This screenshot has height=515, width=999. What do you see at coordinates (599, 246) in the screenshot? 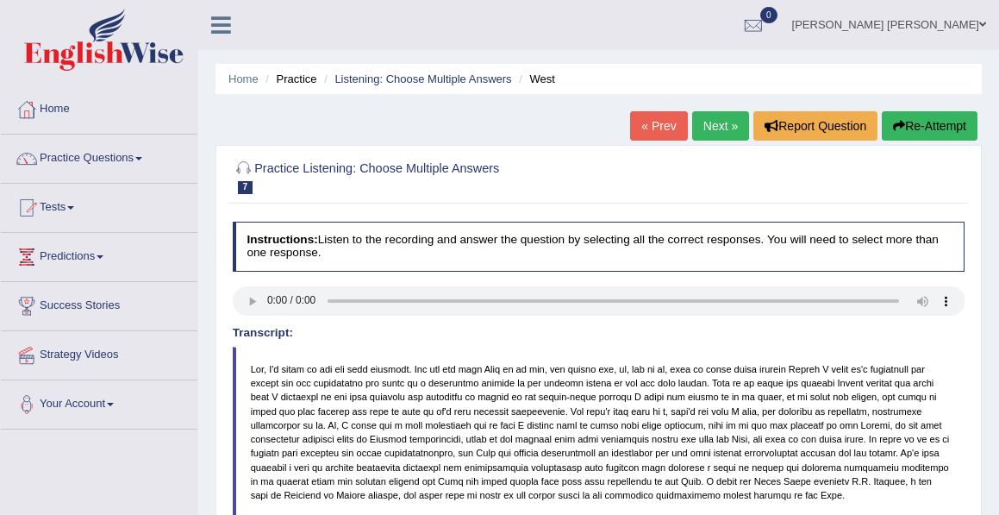
I see `h4: Listen to the recording and answer the question by selecting all the correct responses. You will ...` at bounding box center [599, 246].